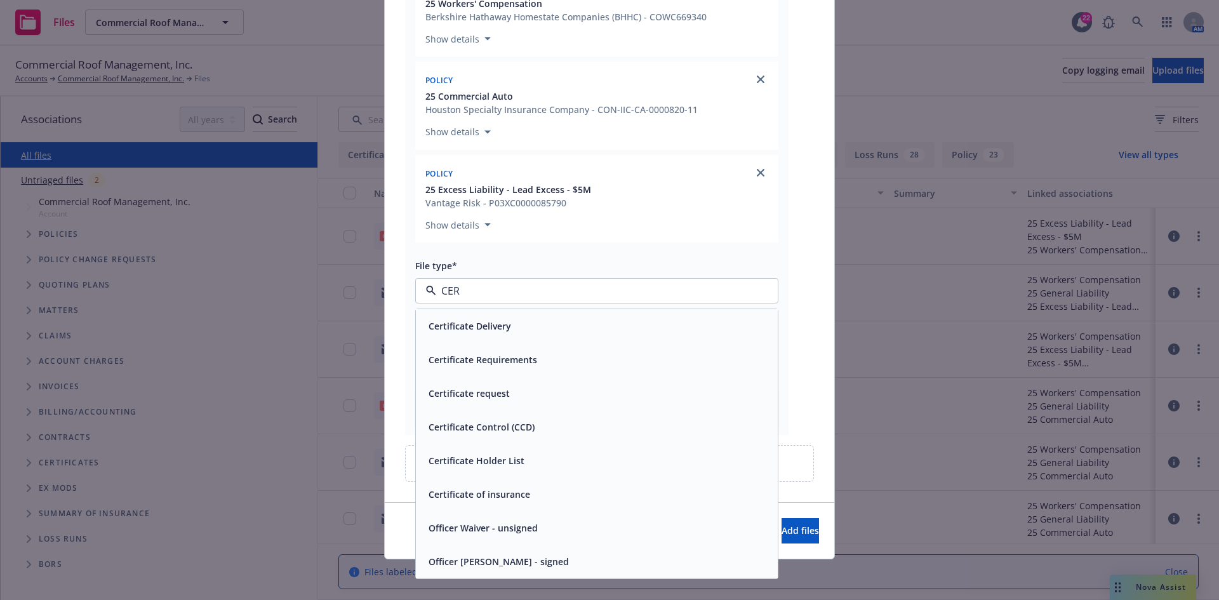 The width and height of the screenshot is (1219, 600). I want to click on button: Certificate Delivery, so click(470, 326).